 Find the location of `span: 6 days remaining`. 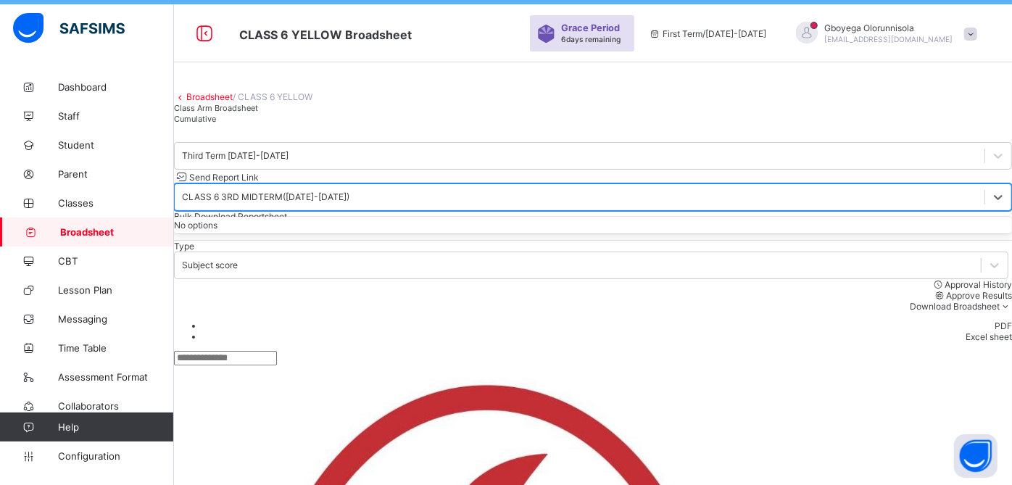

span: 6 days remaining is located at coordinates (591, 39).